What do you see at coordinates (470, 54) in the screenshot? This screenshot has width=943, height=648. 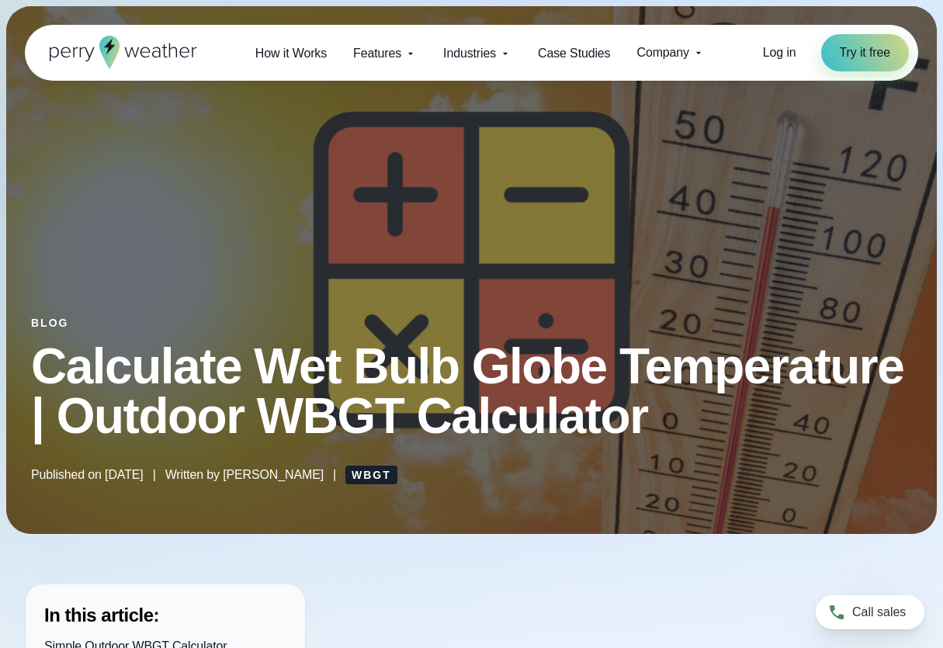 I see `span: Industries` at bounding box center [470, 54].